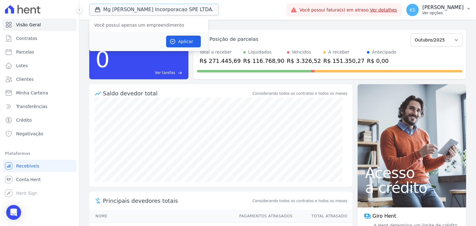 The image size is (476, 226). Describe the element at coordinates (234, 39) in the screenshot. I see `div: Posição de parcelas` at that location.